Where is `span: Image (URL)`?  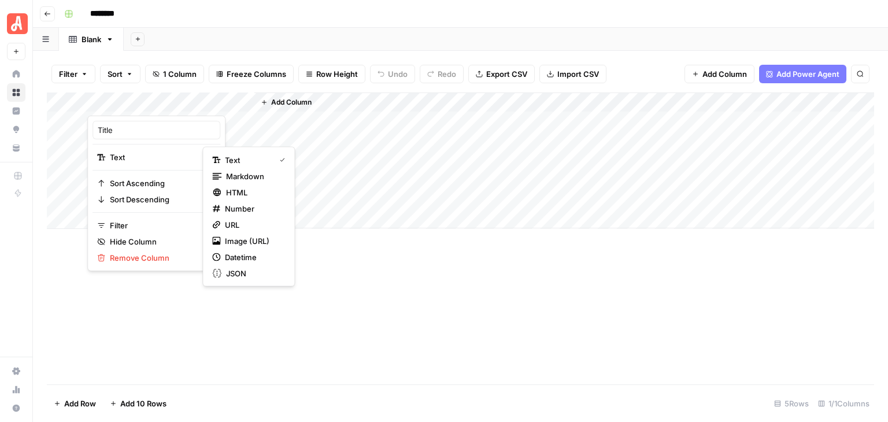
span: Image (URL) is located at coordinates (253, 241).